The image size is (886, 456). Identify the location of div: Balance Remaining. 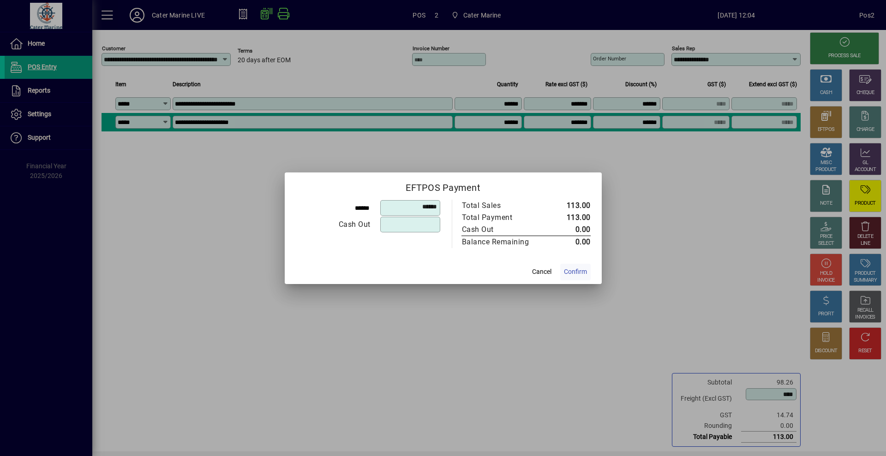
(501, 242).